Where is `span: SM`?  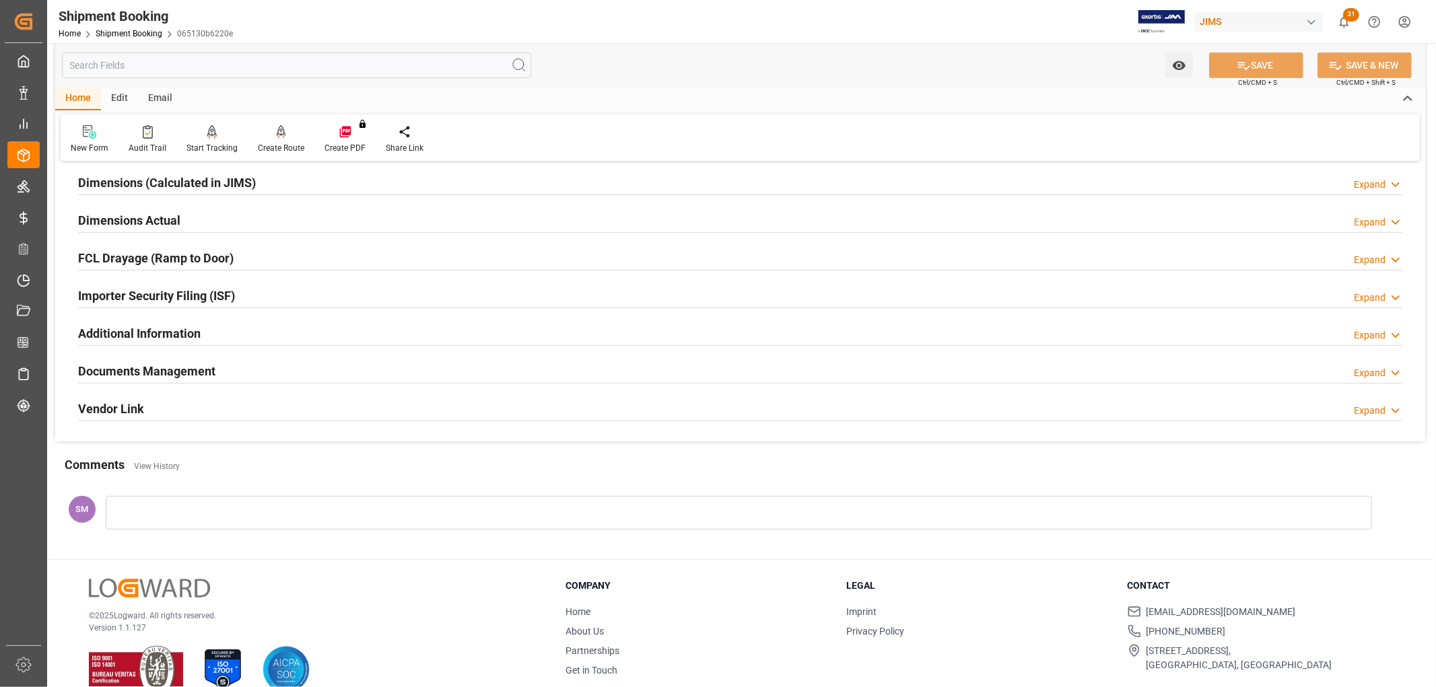 span: SM is located at coordinates (82, 509).